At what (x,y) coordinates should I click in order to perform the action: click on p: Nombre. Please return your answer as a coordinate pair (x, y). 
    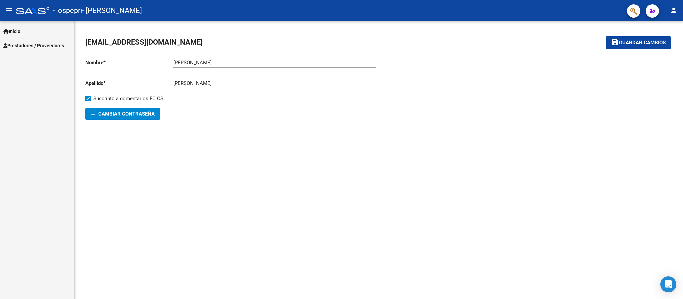
    Looking at the image, I should click on (129, 63).